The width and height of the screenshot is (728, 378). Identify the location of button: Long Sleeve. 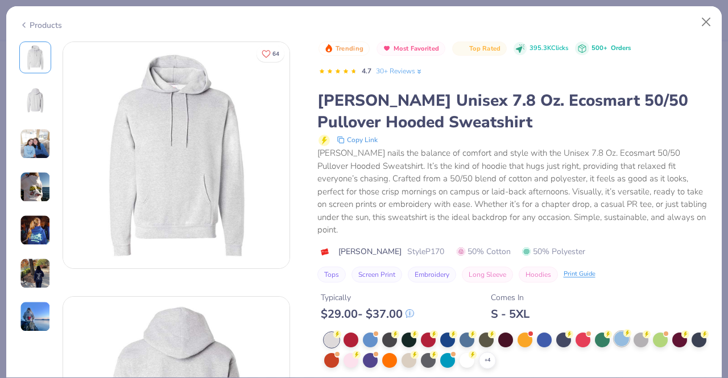
(487, 275).